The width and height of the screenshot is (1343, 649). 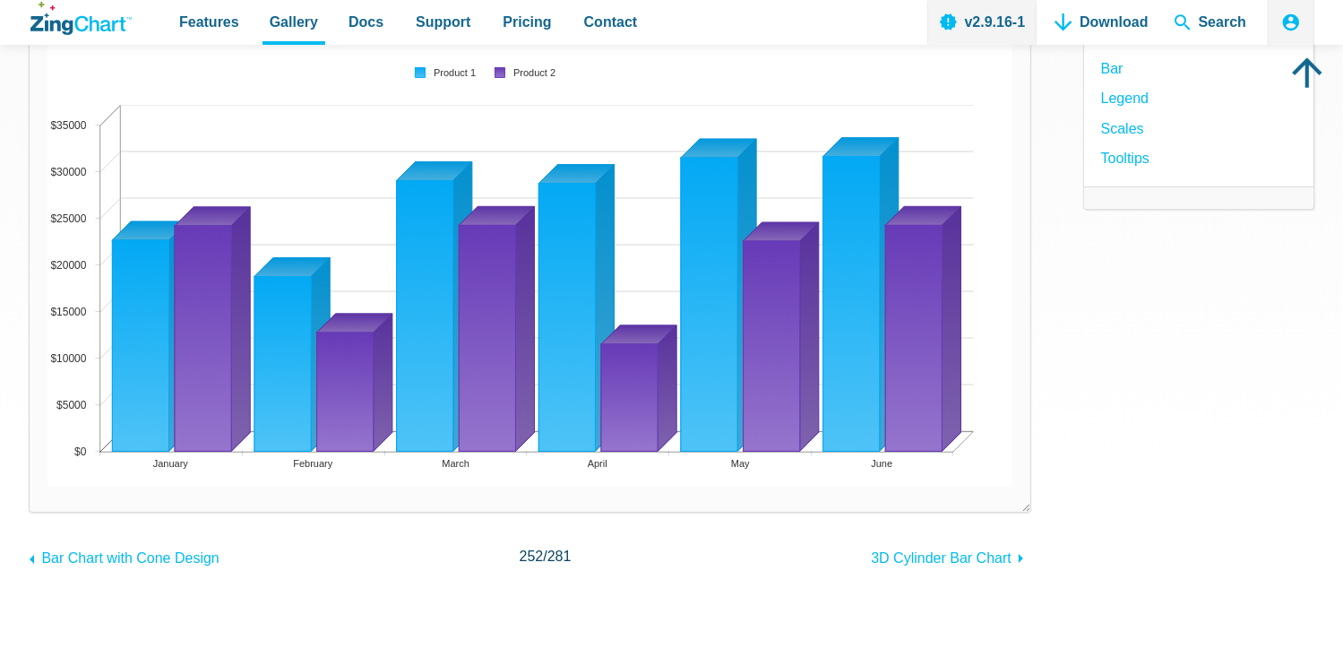 What do you see at coordinates (531, 555) in the screenshot?
I see `span: 252` at bounding box center [531, 555].